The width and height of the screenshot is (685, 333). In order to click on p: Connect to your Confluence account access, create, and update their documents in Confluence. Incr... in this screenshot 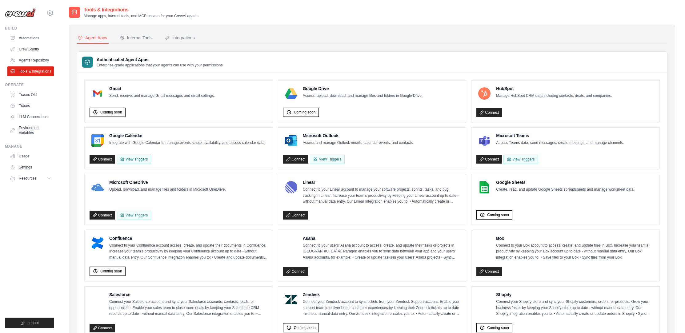, I will do `click(188, 252)`.